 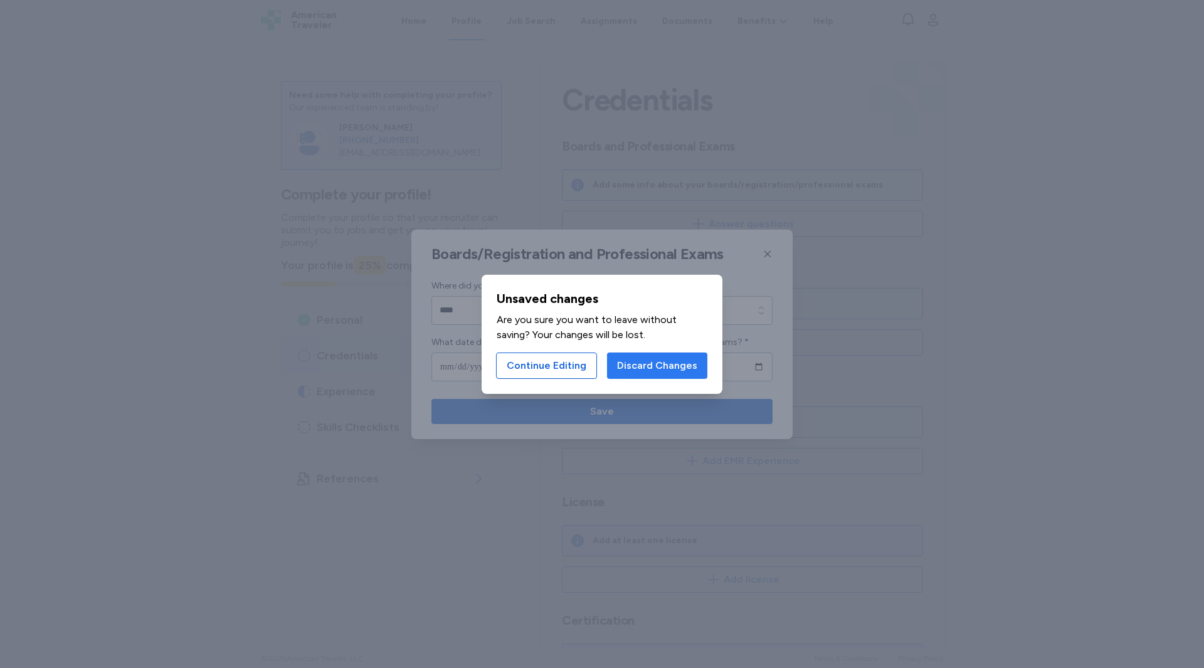 I want to click on button: Continue Editing, so click(x=546, y=366).